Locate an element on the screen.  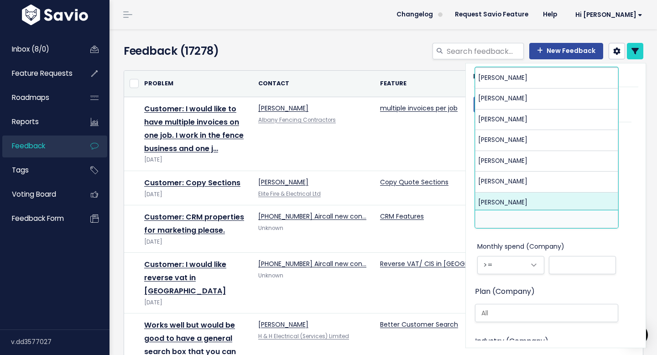
input: Filter Feedback is located at coordinates (508, 105).